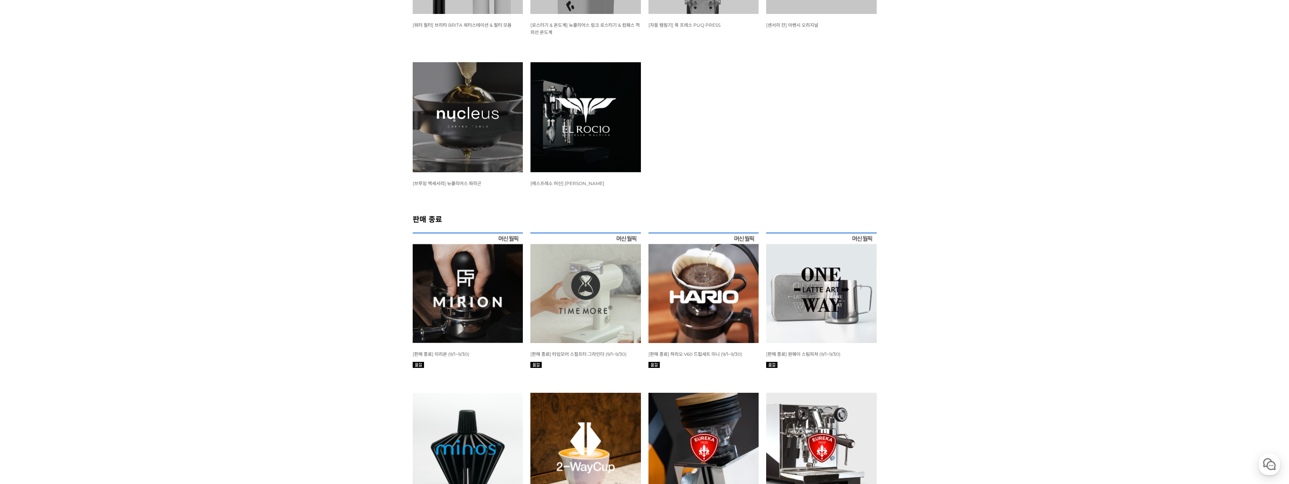 The width and height of the screenshot is (1289, 484). Describe the element at coordinates (447, 183) in the screenshot. I see `span: [브루잉 액세서리] 뉴클리어스 파라곤` at that location.